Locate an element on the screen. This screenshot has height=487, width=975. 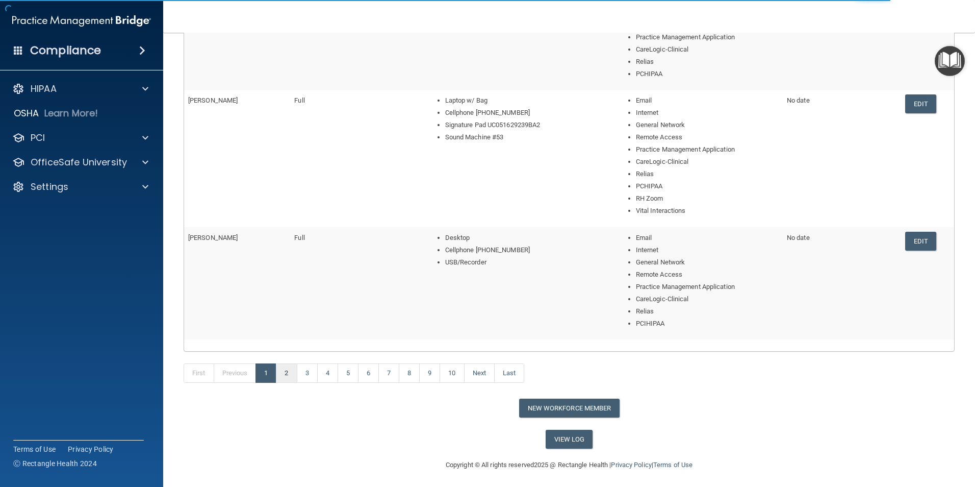
button: Open Resource Center is located at coordinates (950, 61).